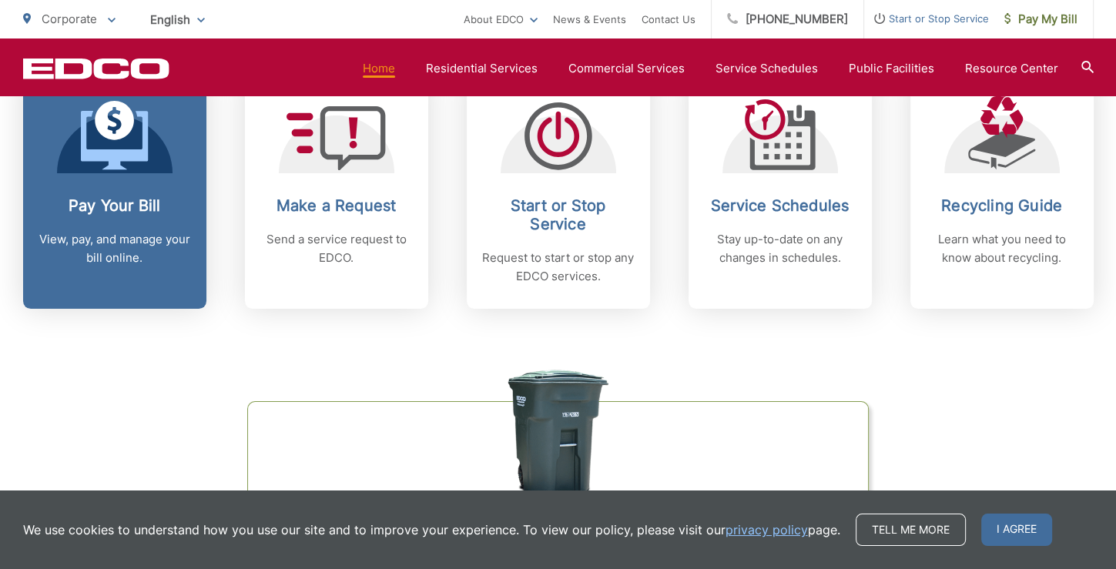 This screenshot has height=569, width=1116. I want to click on a: Resource Center, so click(1011, 69).